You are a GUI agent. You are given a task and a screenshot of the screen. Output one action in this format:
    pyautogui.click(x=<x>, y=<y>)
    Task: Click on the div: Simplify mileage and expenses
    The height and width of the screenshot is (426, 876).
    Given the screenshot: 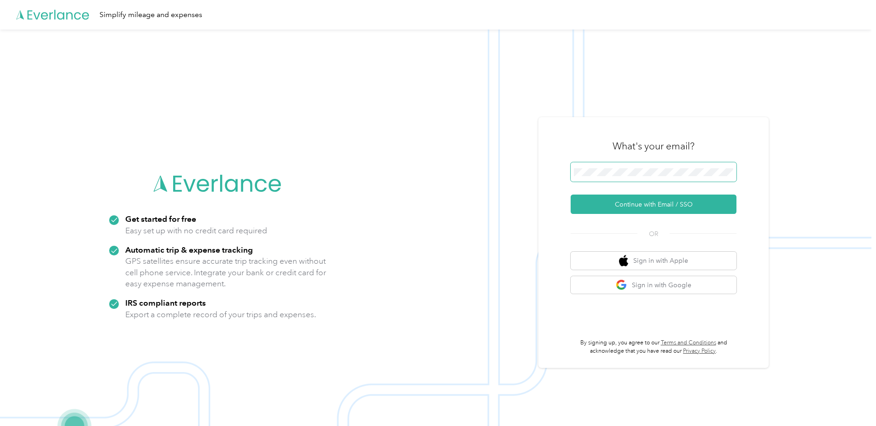 What is the action you would take?
    pyautogui.click(x=151, y=15)
    